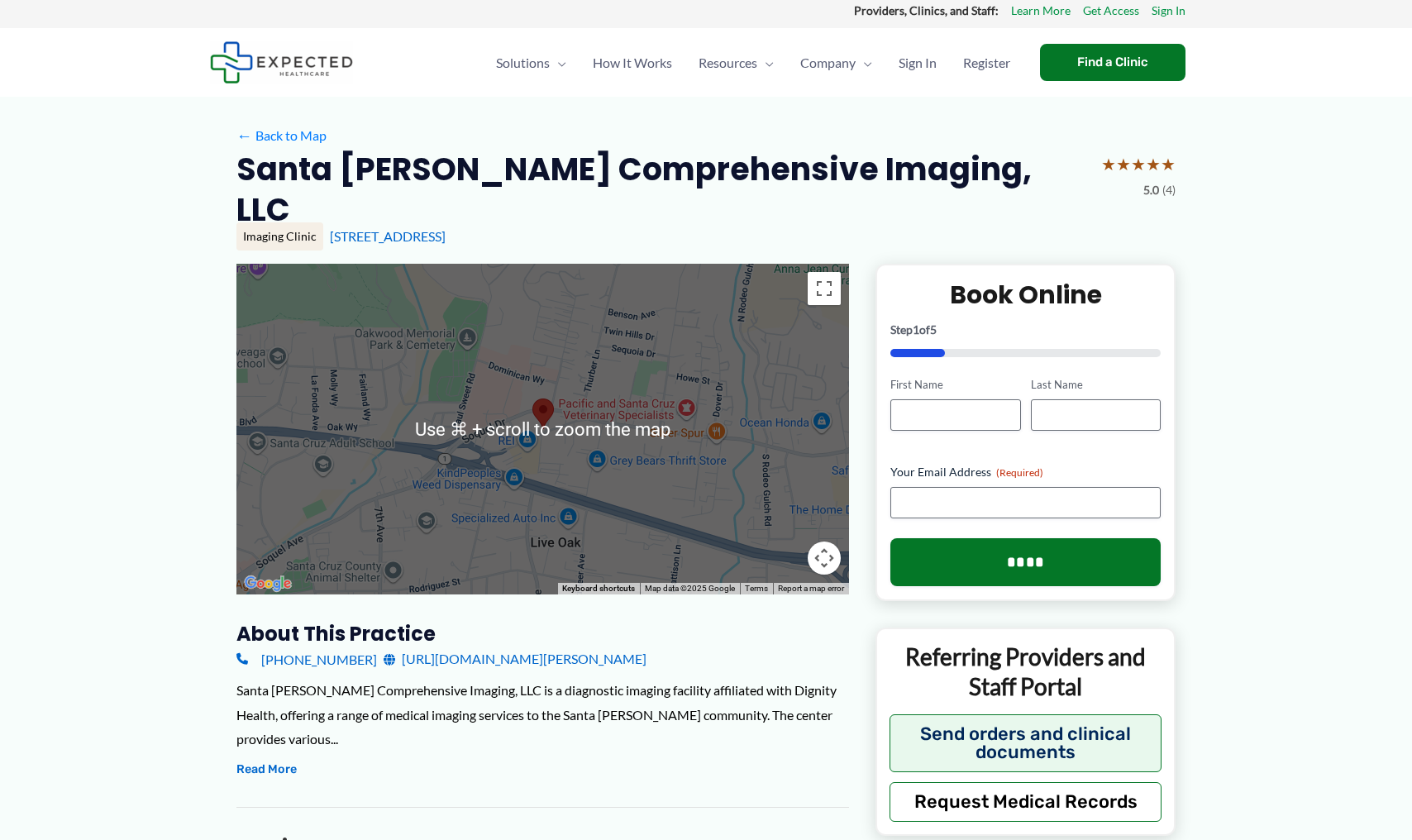 The height and width of the screenshot is (840, 1412). Describe the element at coordinates (523, 62) in the screenshot. I see `span: Solutions` at that location.